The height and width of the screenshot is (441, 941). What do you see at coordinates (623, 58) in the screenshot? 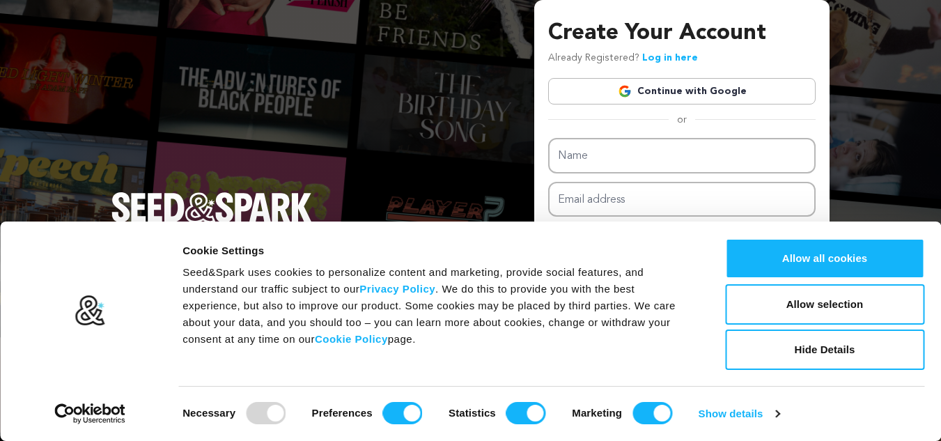
I see `p: Already Registered?` at bounding box center [623, 58].